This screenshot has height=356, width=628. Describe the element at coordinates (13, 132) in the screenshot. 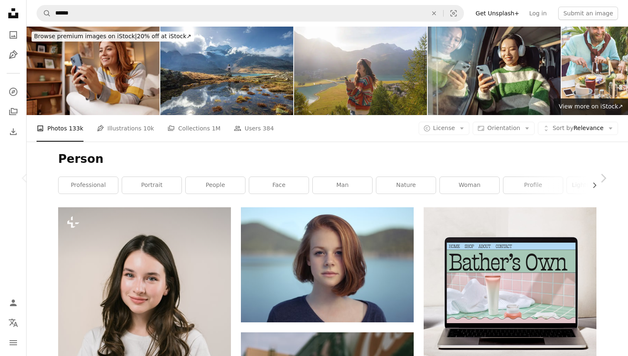

I see `a: Download History` at that location.